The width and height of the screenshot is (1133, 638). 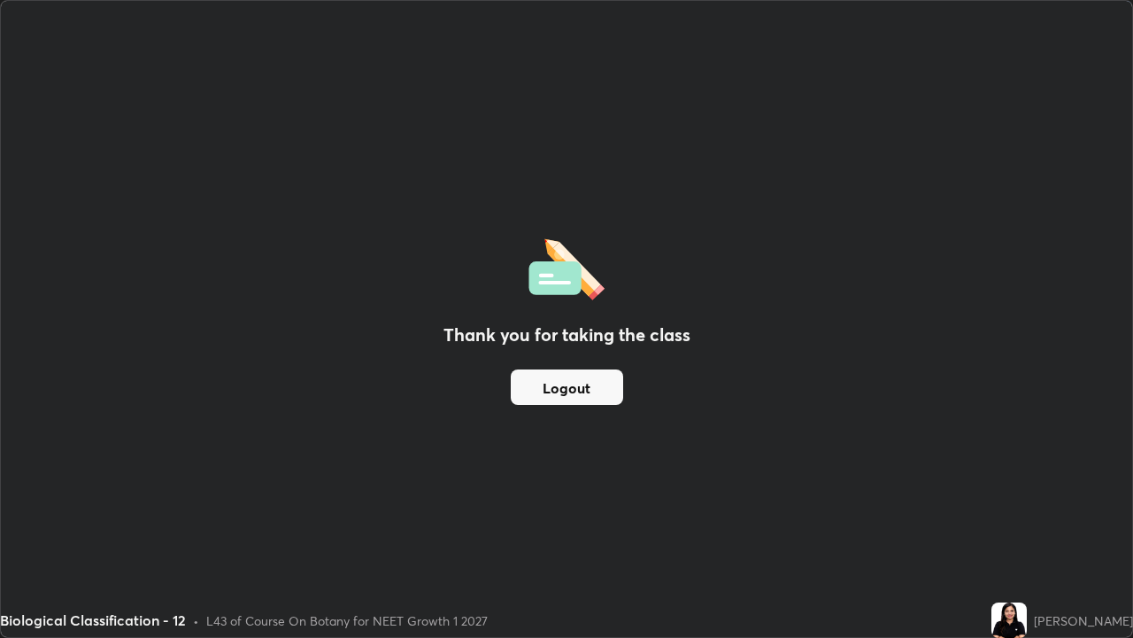 I want to click on h2: Thank you for taking the class, so click(x=567, y=335).